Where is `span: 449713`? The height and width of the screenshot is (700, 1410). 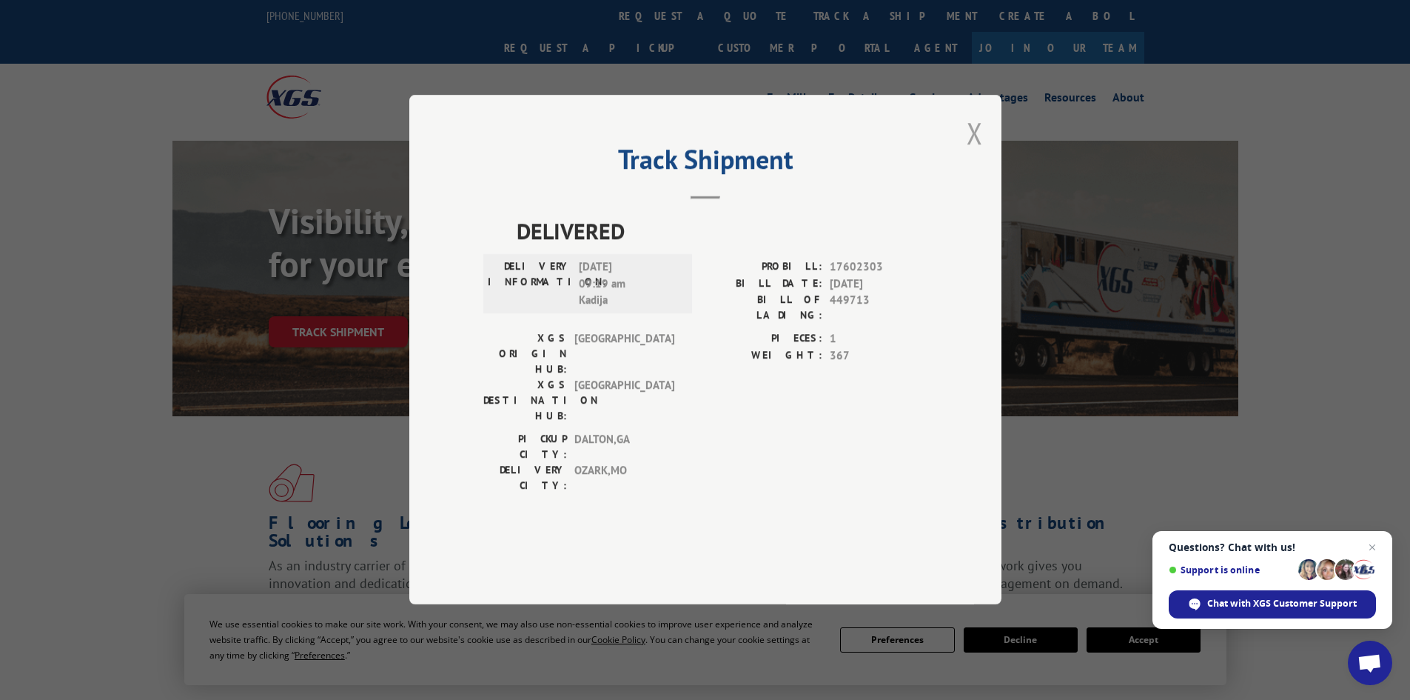
span: 449713 is located at coordinates (879, 308).